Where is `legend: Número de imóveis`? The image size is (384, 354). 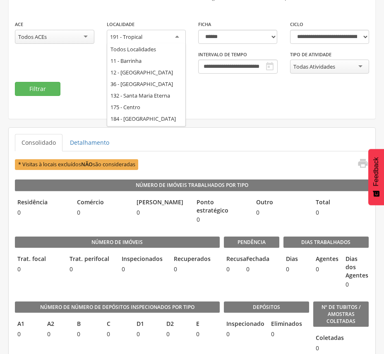
legend: Número de imóveis is located at coordinates (117, 242).